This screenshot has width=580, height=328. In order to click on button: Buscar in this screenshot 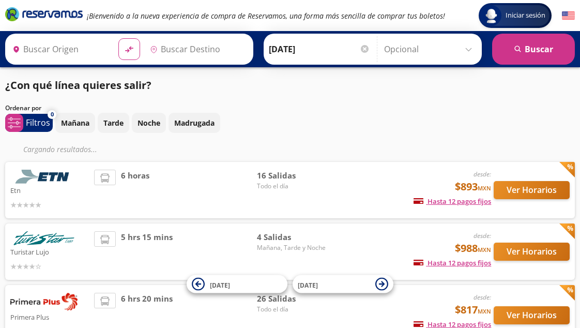, I will do `click(534, 49)`.